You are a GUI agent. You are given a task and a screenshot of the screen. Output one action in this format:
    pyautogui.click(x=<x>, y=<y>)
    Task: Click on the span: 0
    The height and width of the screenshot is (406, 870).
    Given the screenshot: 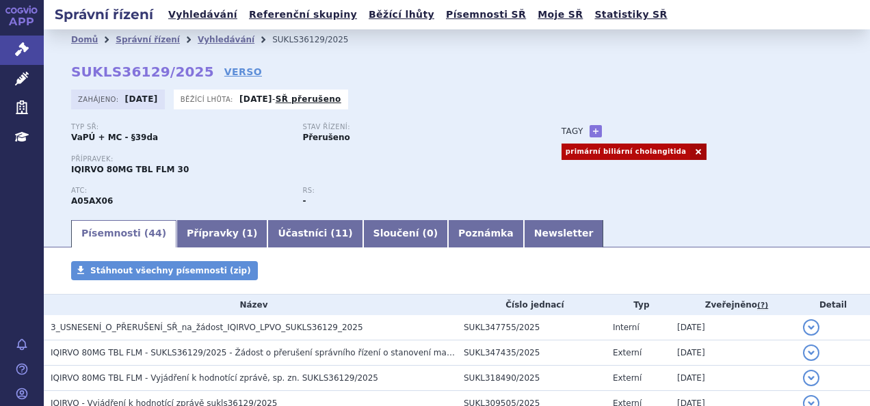 What is the action you would take?
    pyautogui.click(x=430, y=233)
    